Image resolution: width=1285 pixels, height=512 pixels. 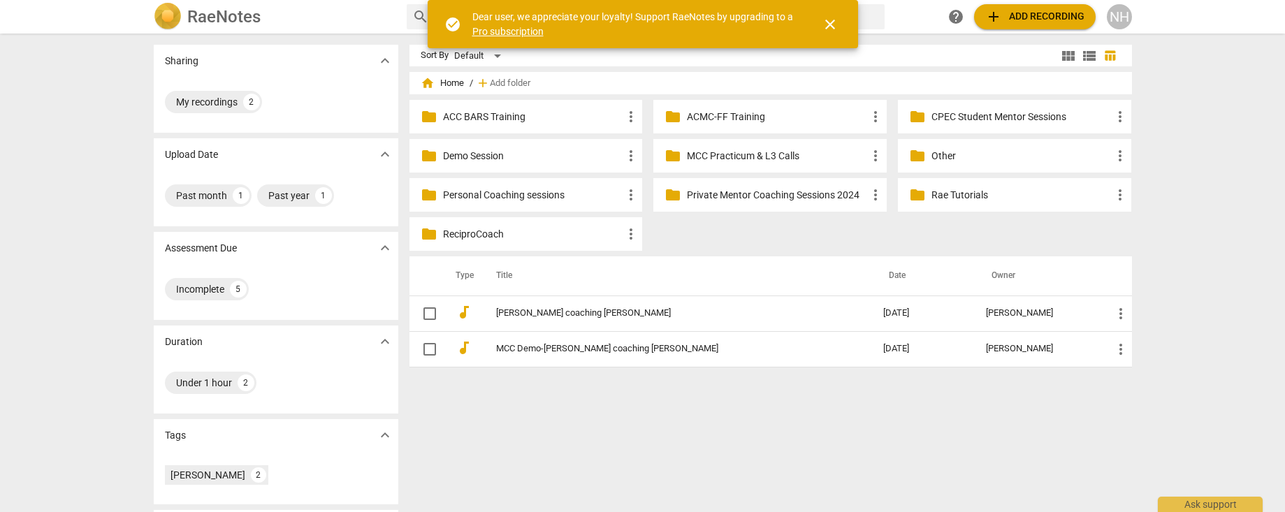 I want to click on div: Dear user, we appreciate your loyalty! Support RaeNotes by upgrading to a, so click(x=635, y=24).